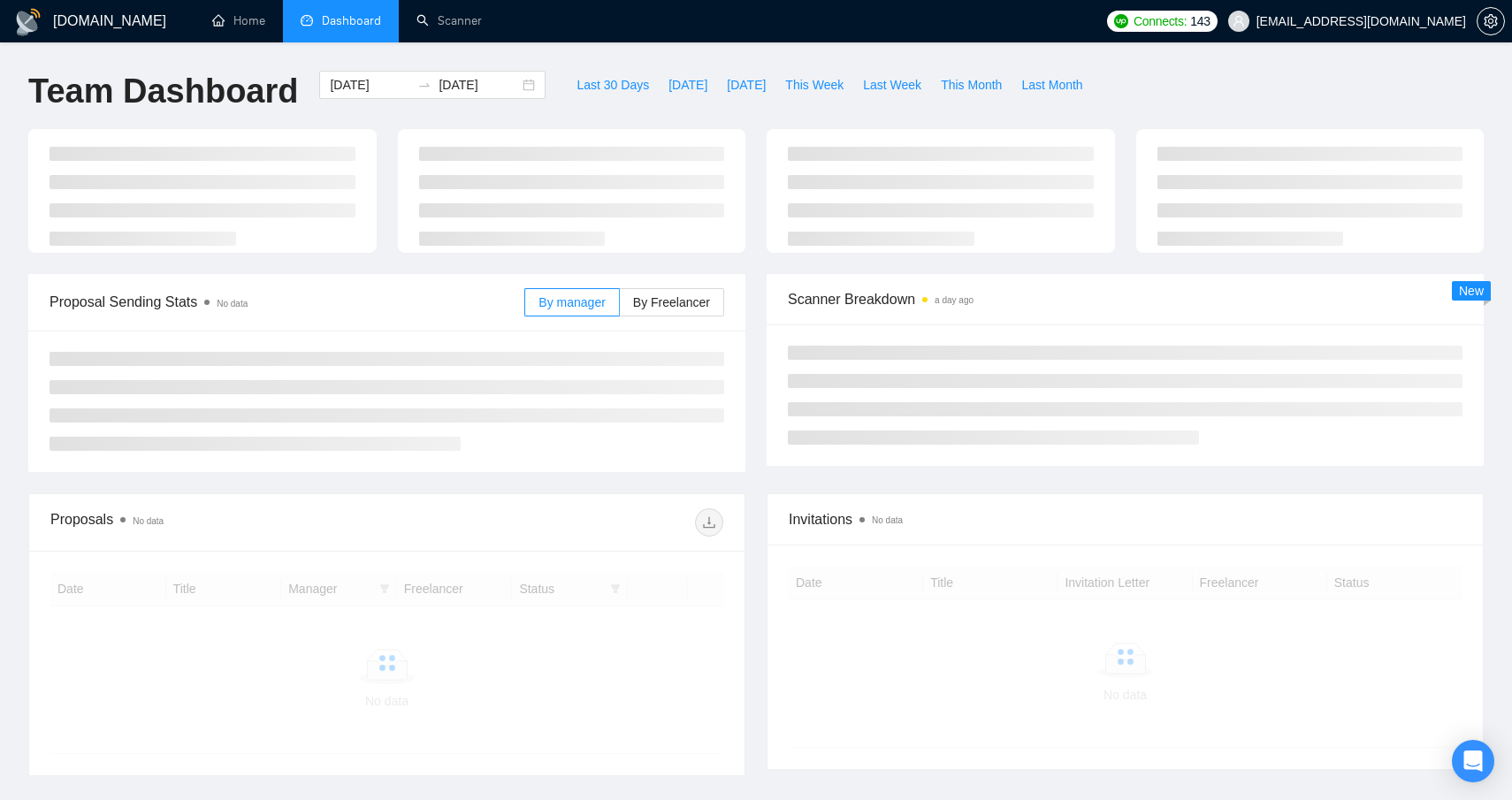 This screenshot has width=1512, height=800. Describe the element at coordinates (572, 302) in the screenshot. I see `span: By manager` at that location.